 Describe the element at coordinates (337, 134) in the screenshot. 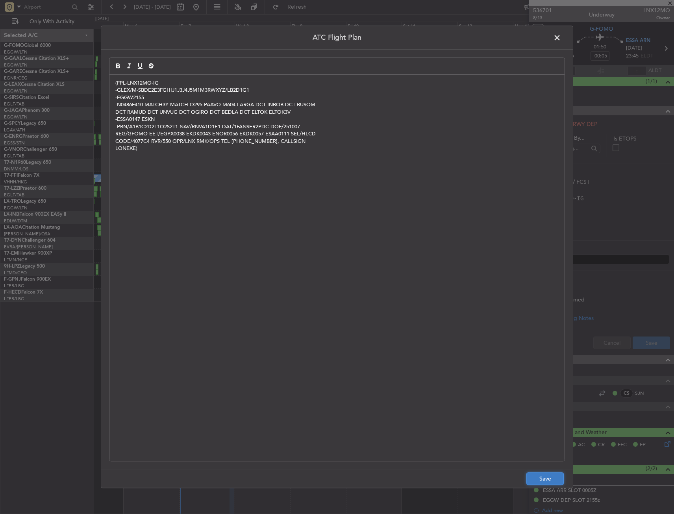

I see `p: REG/GFOMO EET/EGPX0038 EKDK0043 ENOR0056 EKDK0057 ESAA0111 SEL/HLCD` at that location.